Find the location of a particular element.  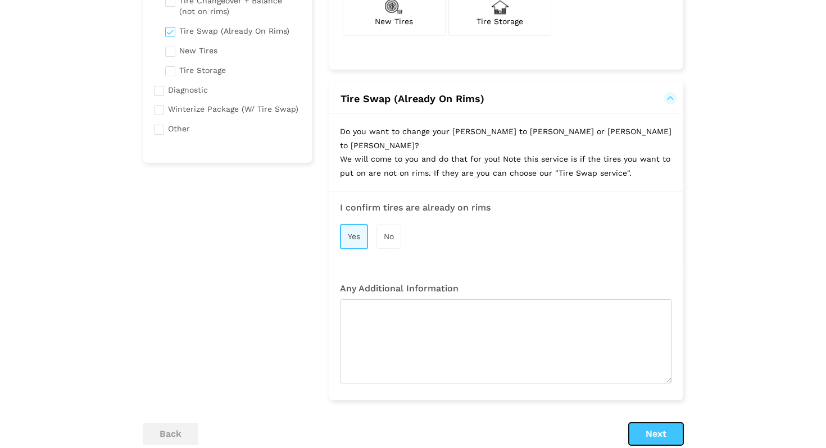

button: Next is located at coordinates (656, 434).